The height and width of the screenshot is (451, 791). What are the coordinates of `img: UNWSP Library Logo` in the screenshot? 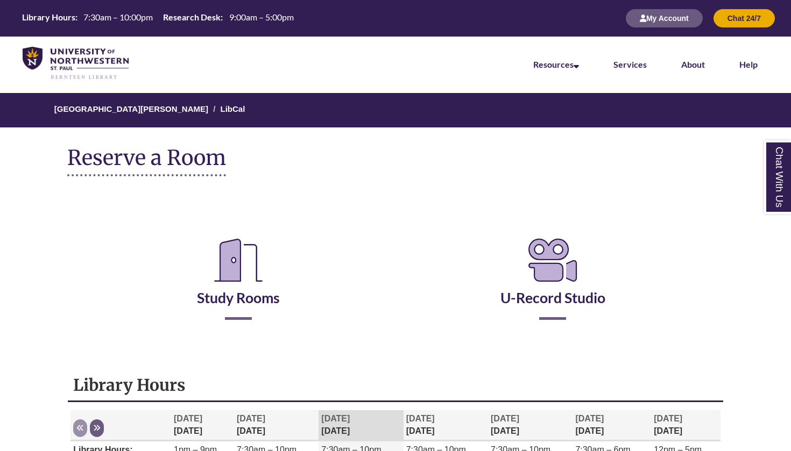 It's located at (75, 63).